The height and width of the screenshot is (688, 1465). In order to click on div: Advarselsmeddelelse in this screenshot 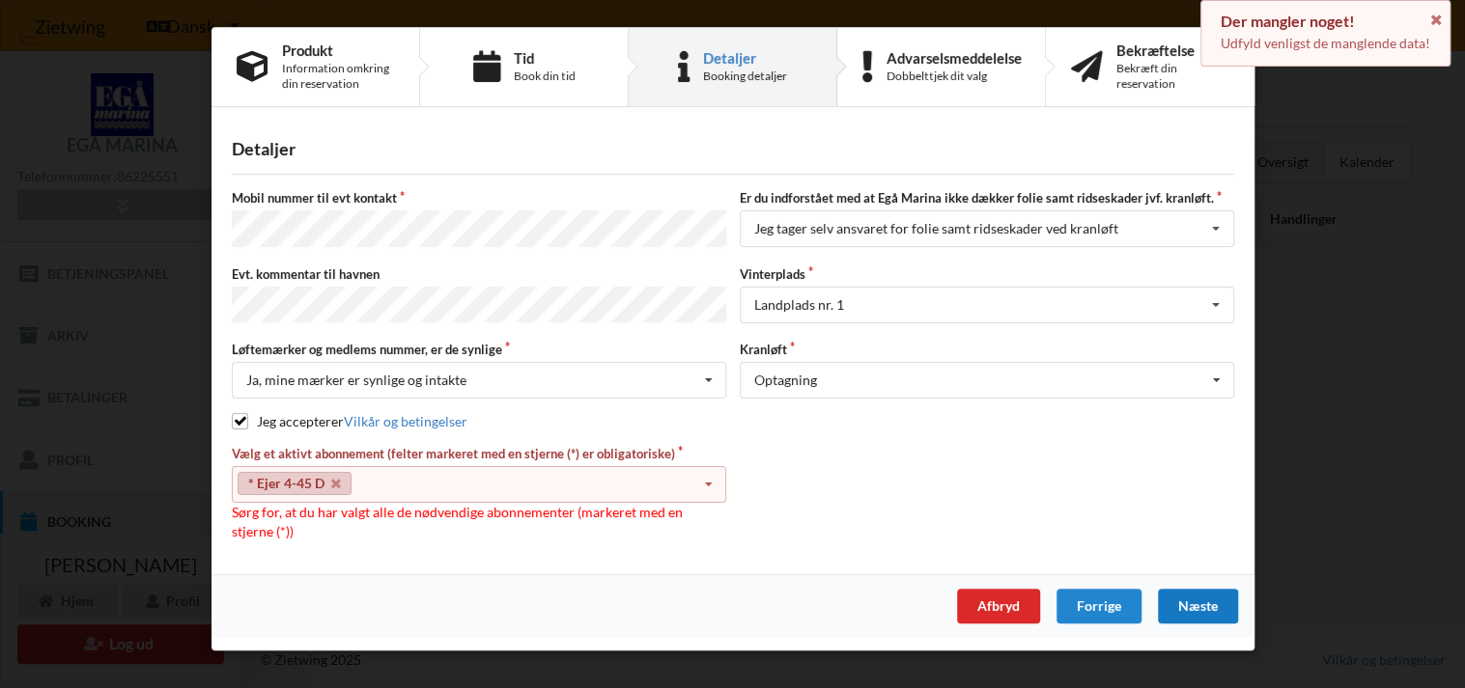, I will do `click(953, 58)`.